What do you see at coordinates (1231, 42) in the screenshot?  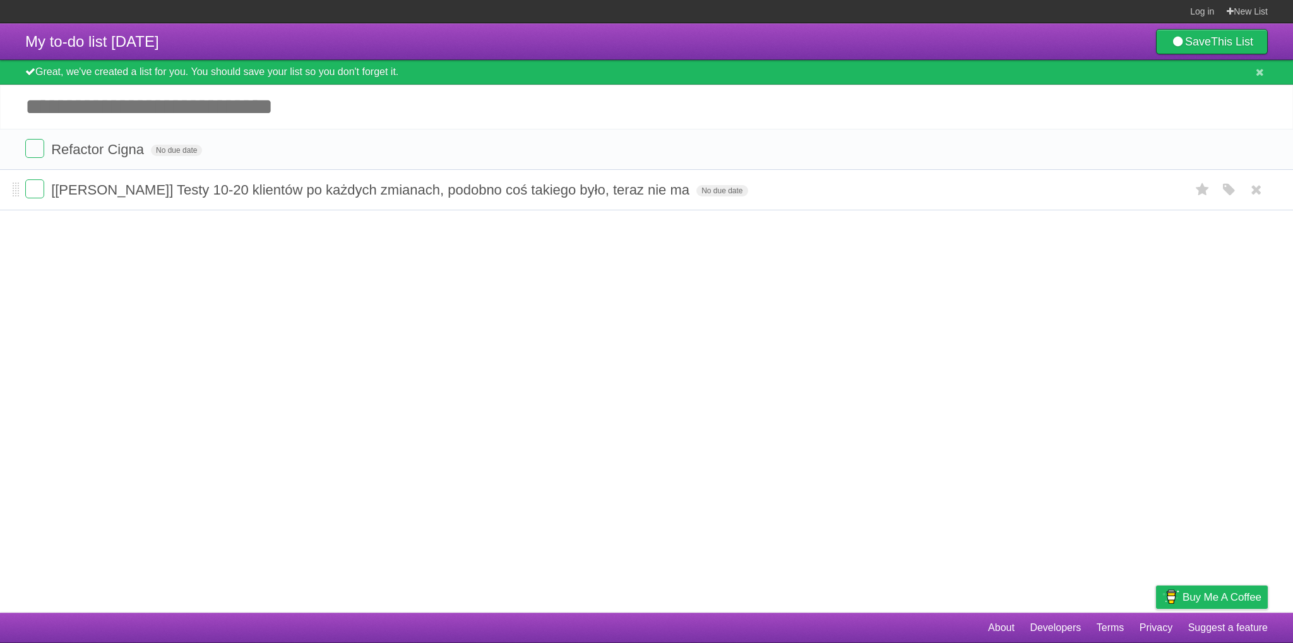 I see `b: This List` at bounding box center [1231, 42].